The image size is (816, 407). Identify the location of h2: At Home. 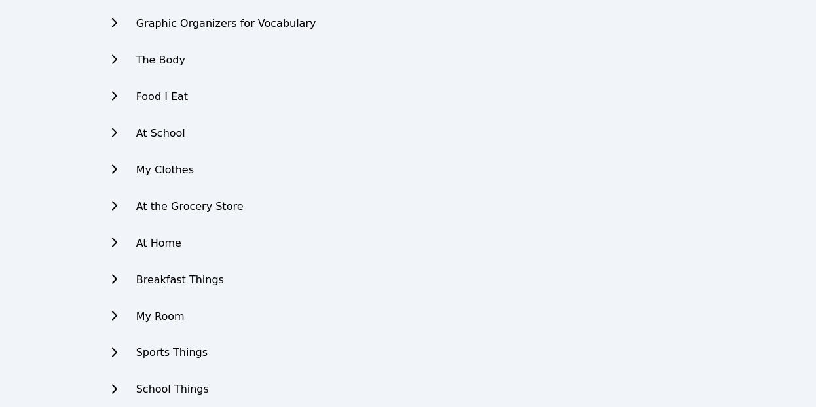
(158, 244).